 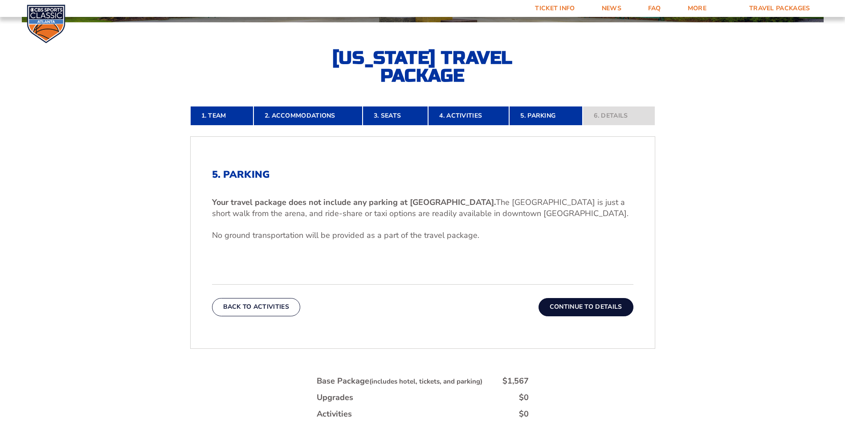 I want to click on div: Base Package, so click(x=400, y=381).